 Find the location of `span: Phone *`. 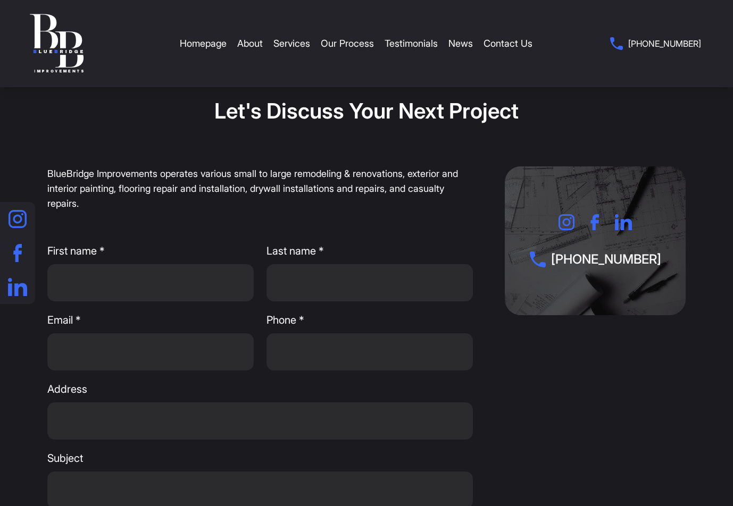

span: Phone * is located at coordinates (370, 320).